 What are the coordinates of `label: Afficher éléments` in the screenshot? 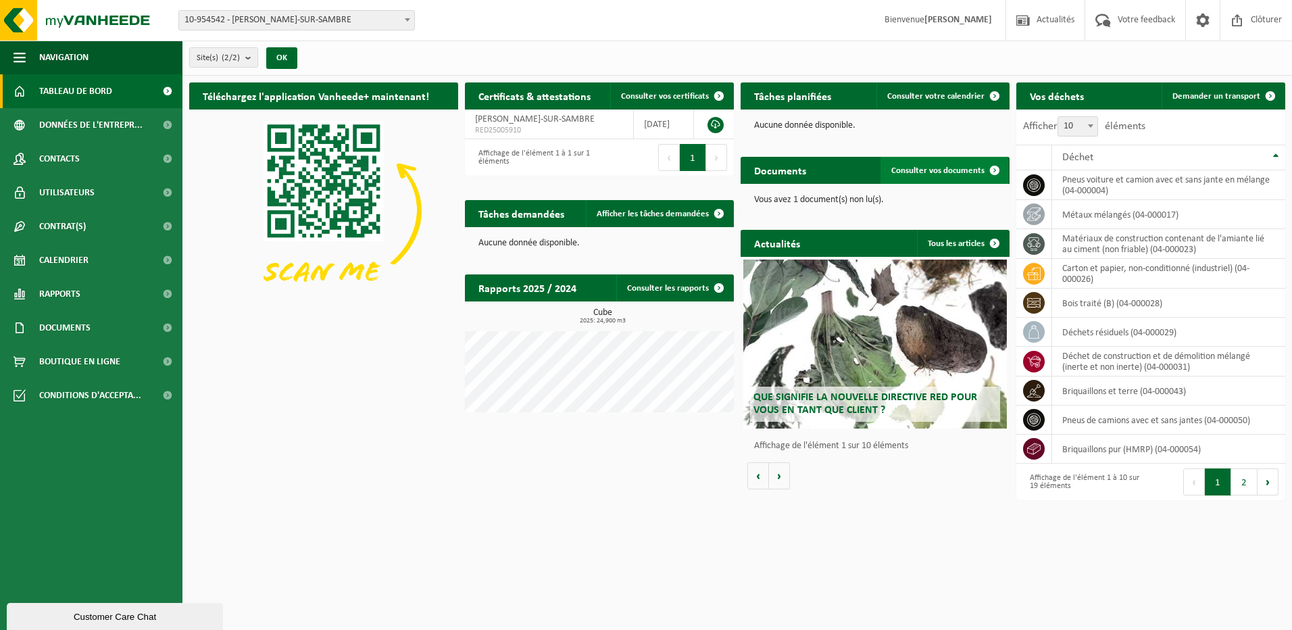 It's located at (1083, 126).